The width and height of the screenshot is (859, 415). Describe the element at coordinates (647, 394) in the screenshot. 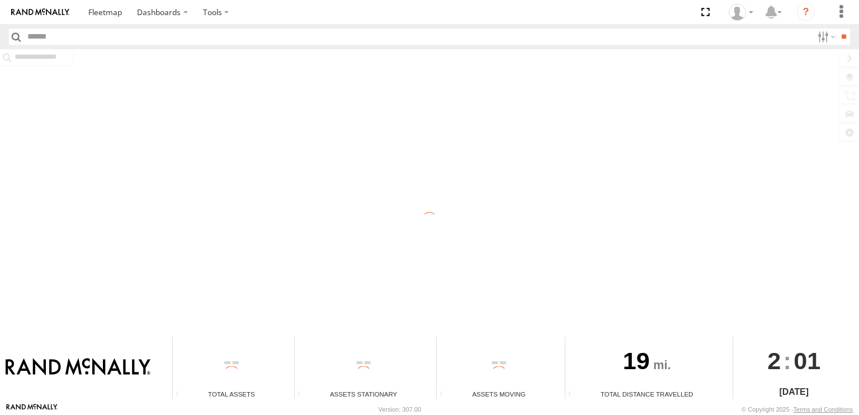

I see `div: Total Distance Travelled` at that location.